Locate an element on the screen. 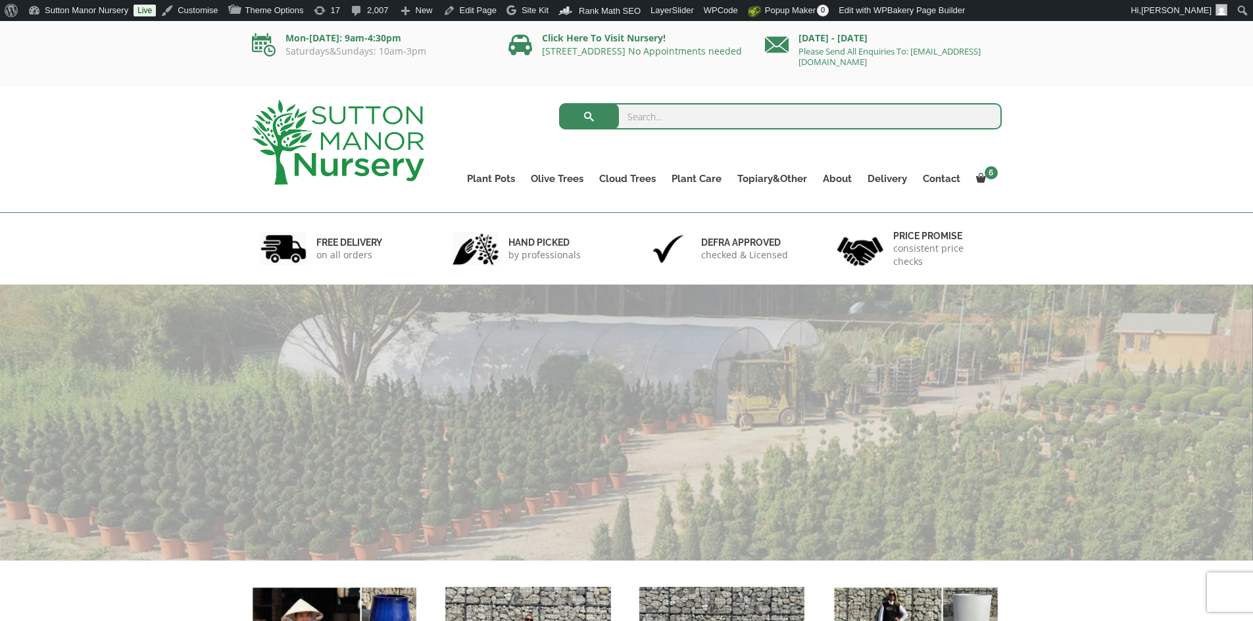 The image size is (1253, 621). span: 0 is located at coordinates (823, 11).